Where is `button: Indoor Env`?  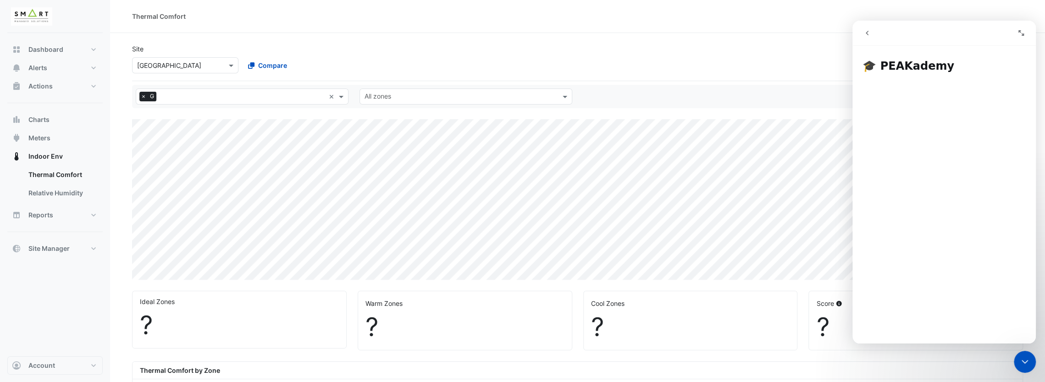 button: Indoor Env is located at coordinates (55, 156).